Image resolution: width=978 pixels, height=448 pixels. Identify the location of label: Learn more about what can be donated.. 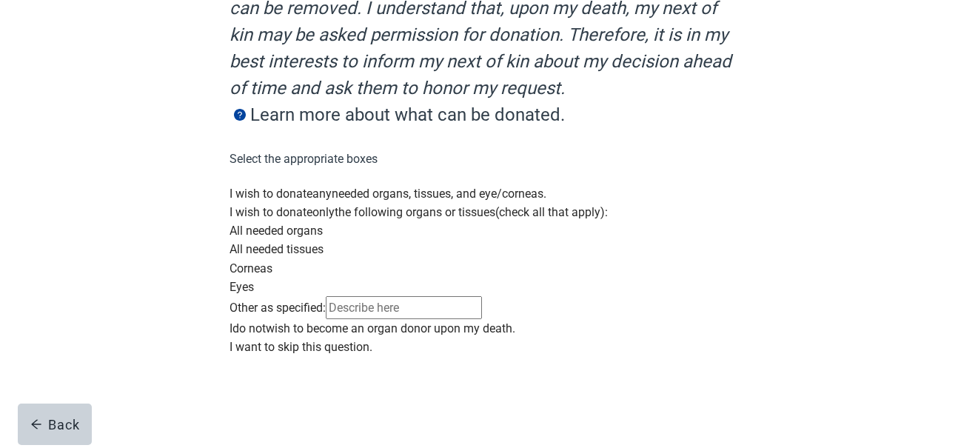
(397, 115).